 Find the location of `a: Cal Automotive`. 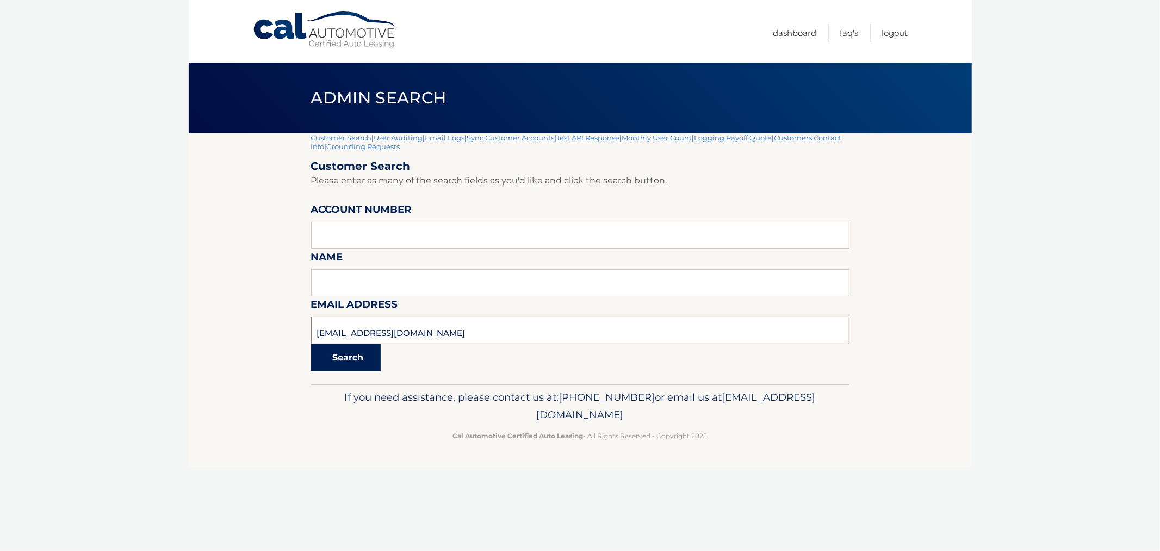

a: Cal Automotive is located at coordinates (326, 30).